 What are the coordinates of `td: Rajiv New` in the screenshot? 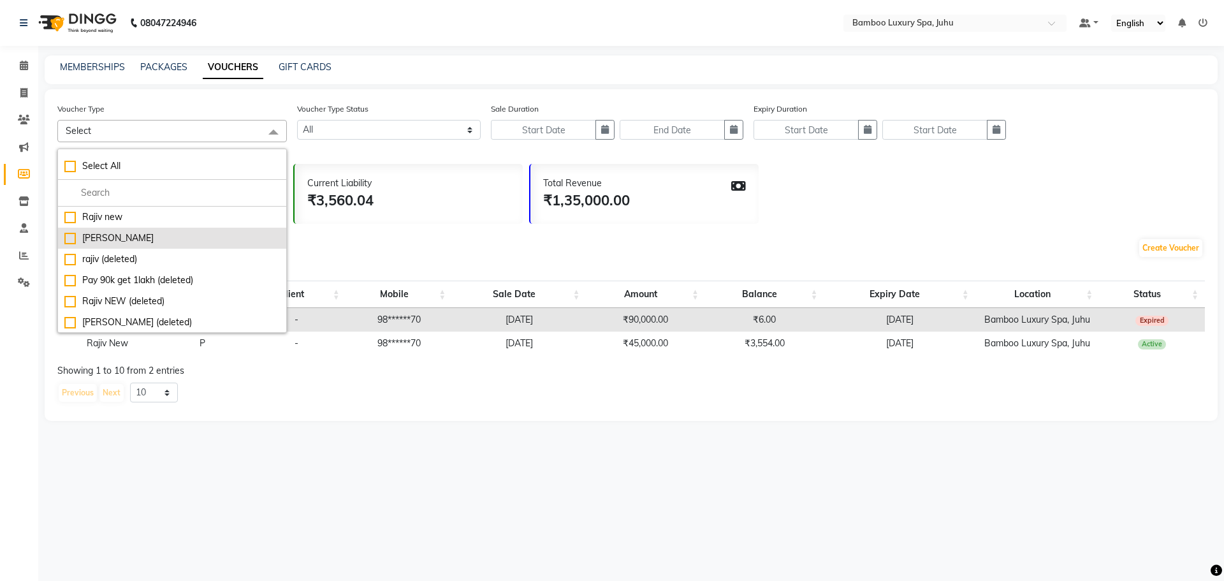 It's located at (108, 343).